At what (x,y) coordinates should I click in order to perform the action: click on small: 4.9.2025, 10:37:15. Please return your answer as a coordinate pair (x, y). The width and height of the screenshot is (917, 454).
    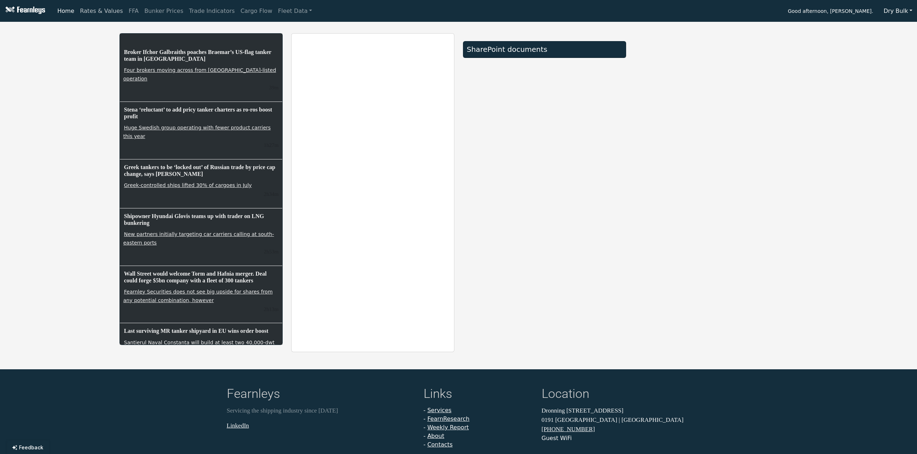
    Looking at the image, I should click on (271, 194).